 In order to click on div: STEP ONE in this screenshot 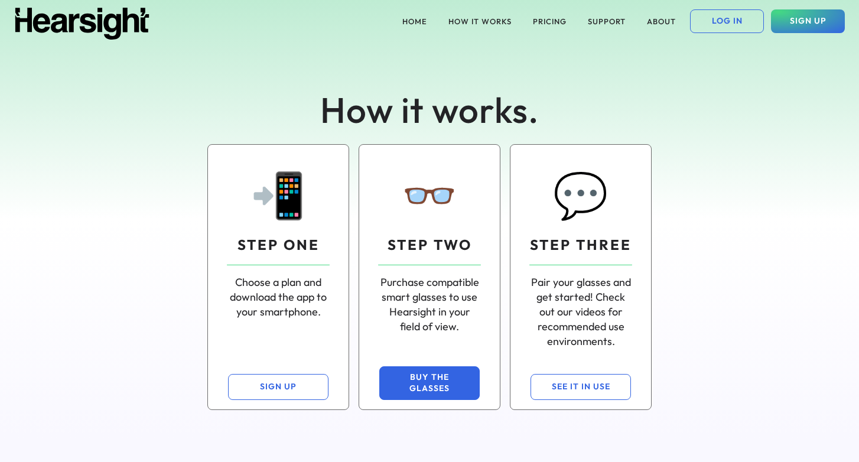, I will do `click(278, 245)`.